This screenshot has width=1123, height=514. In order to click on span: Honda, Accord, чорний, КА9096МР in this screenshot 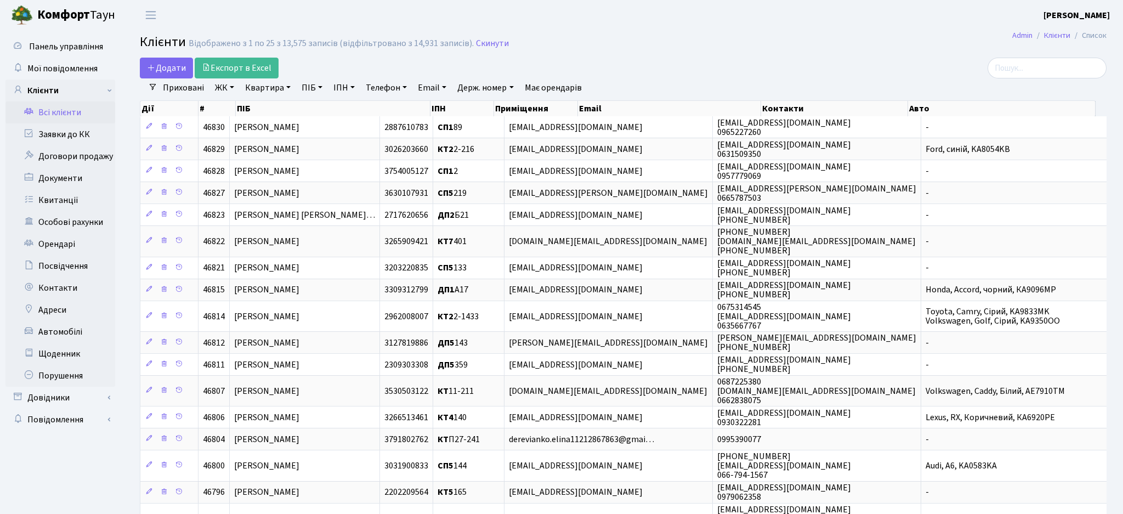, I will do `click(991, 290)`.